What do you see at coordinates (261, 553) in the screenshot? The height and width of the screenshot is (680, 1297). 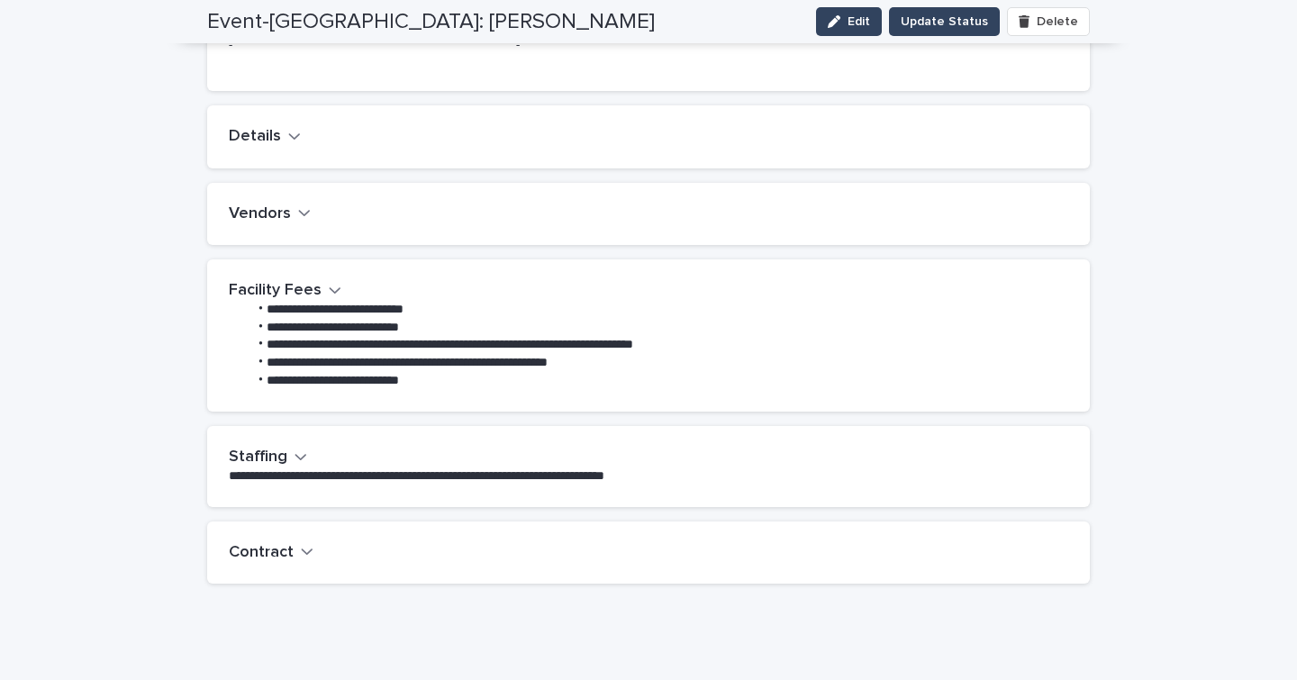 I see `h2: Contract` at bounding box center [261, 553].